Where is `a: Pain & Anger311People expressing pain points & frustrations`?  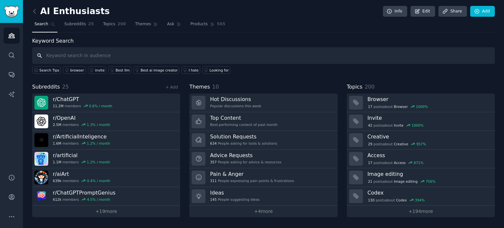 a: Pain & Anger311People expressing pain points & frustrations is located at coordinates (263, 178).